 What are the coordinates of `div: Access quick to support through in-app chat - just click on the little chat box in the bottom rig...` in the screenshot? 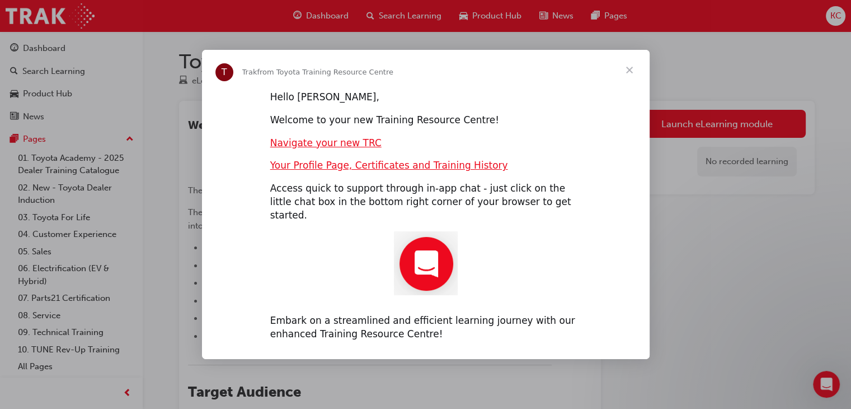 It's located at (426, 201).